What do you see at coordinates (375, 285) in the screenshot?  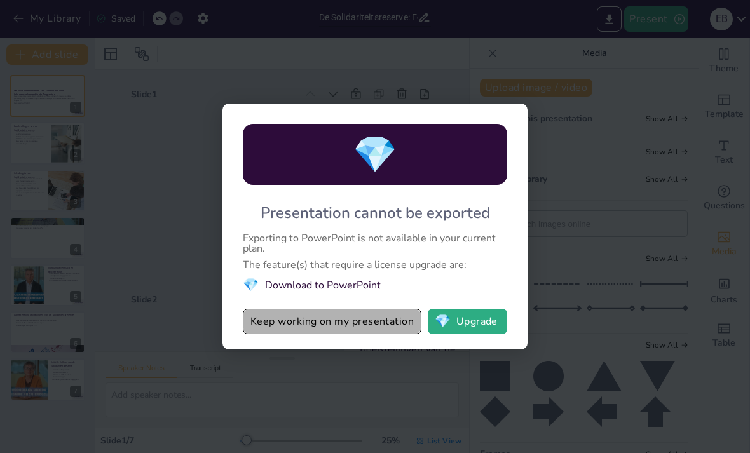 I see `li: Download to PowerPoint` at bounding box center [375, 285].